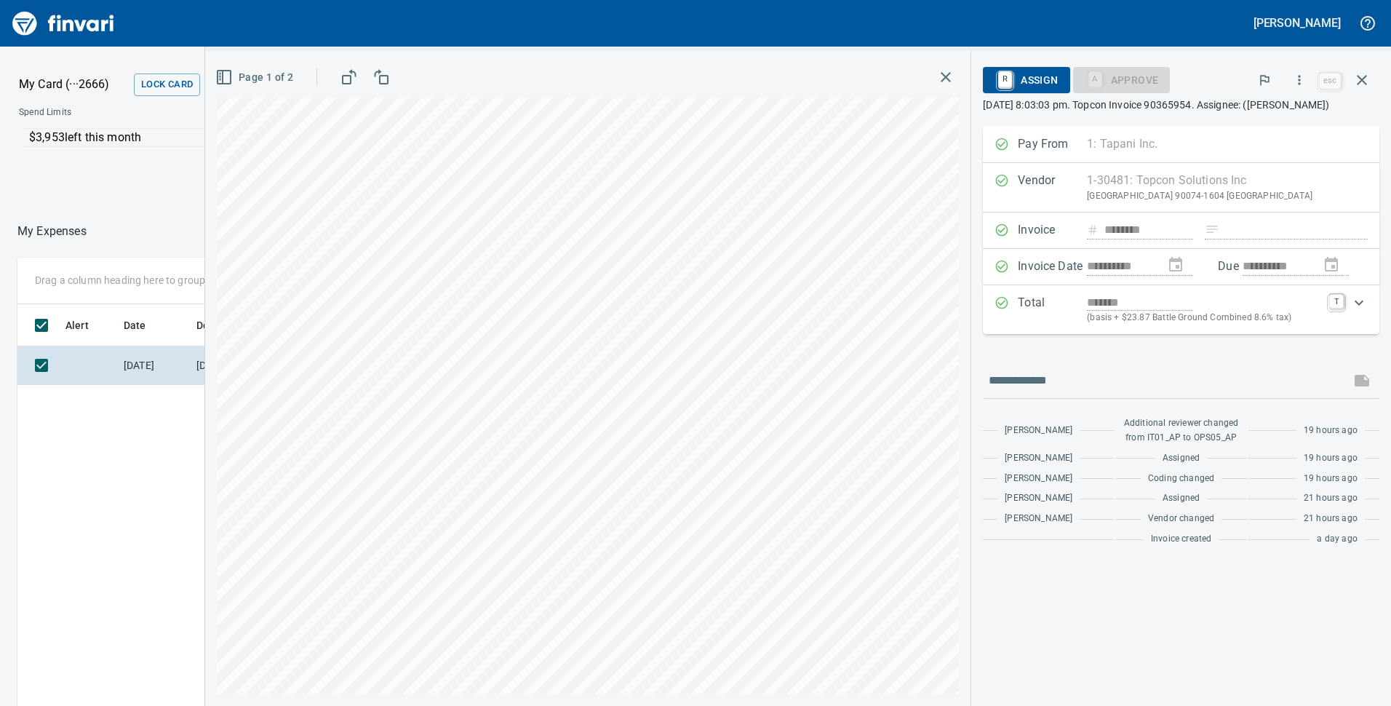  What do you see at coordinates (1180, 309) in the screenshot?
I see `div: Expand` at bounding box center [1180, 309].